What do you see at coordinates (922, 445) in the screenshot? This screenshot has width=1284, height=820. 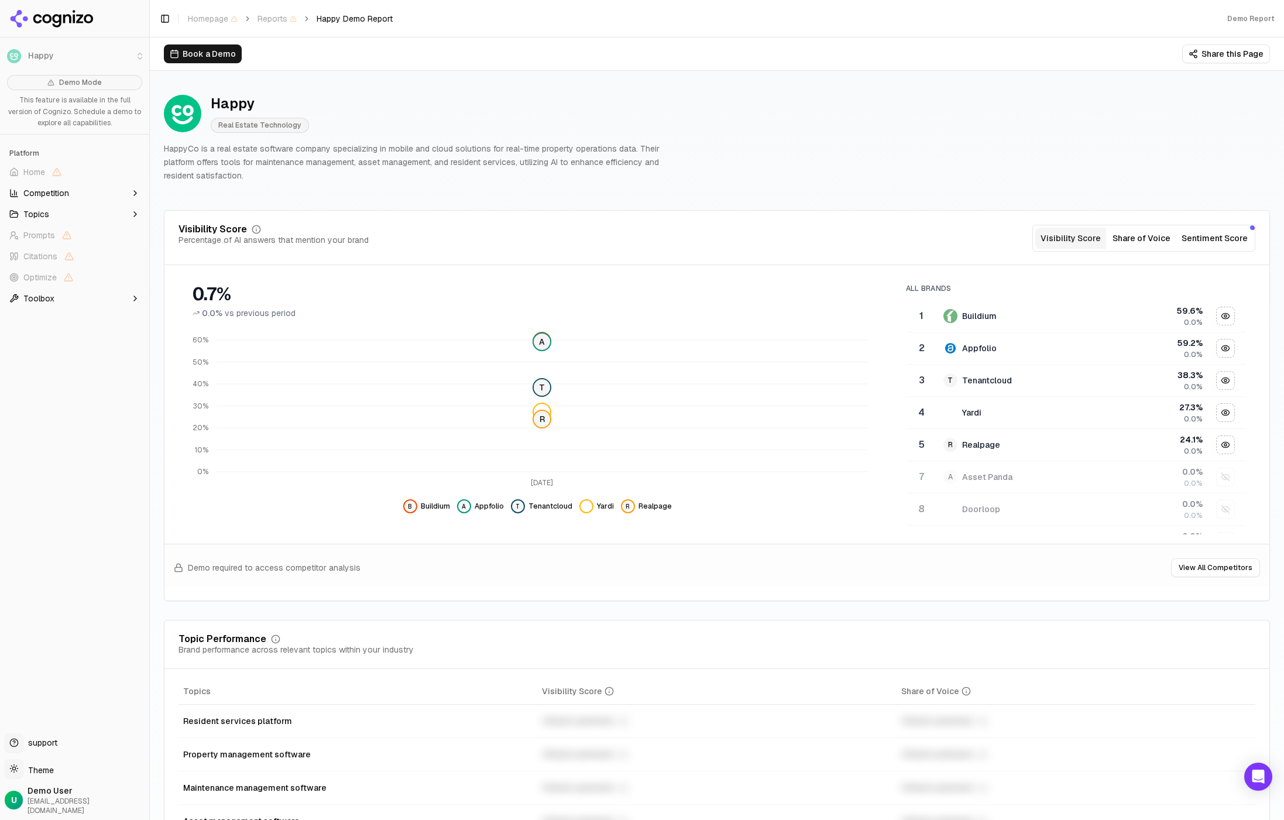 I see `div: 5` at bounding box center [922, 445].